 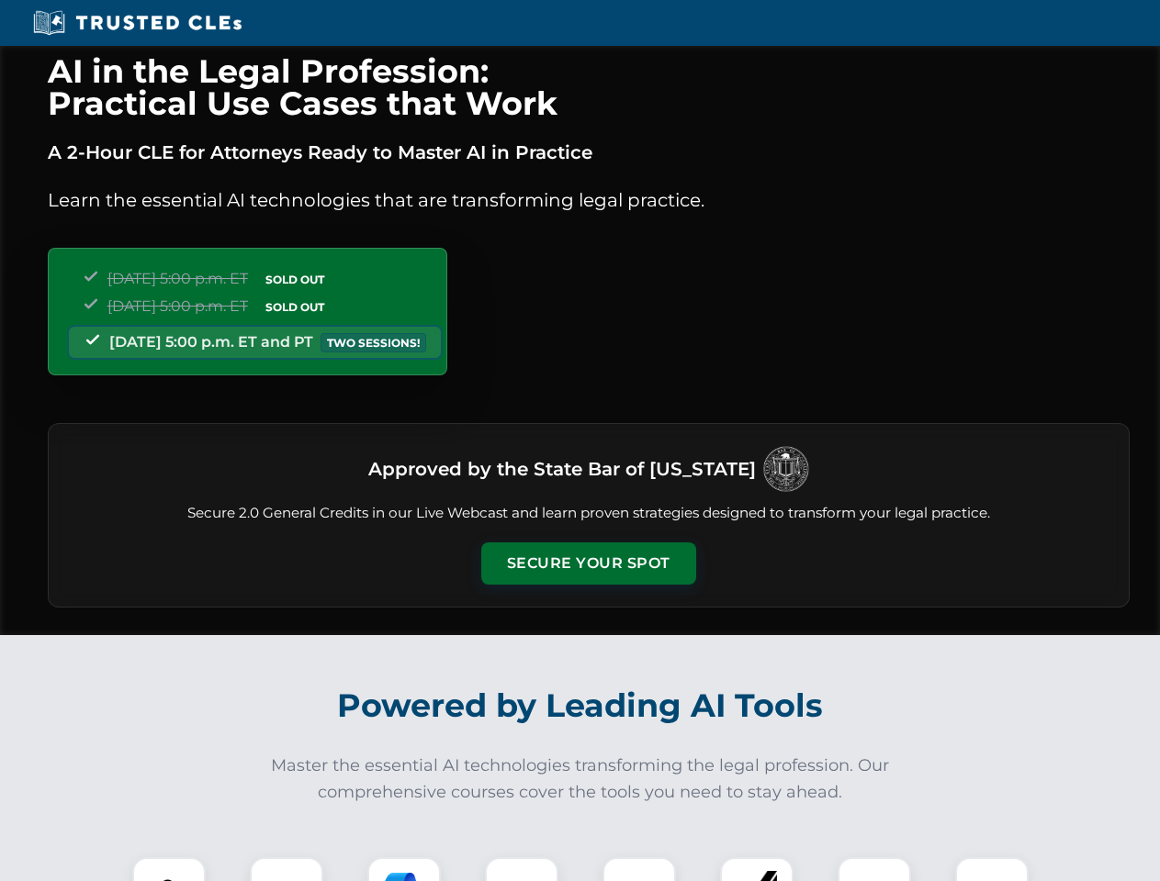 I want to click on p: Secure 2.0 General Credits in our Live Webcast and learn proven strategies designed to transform ..., so click(x=589, y=513).